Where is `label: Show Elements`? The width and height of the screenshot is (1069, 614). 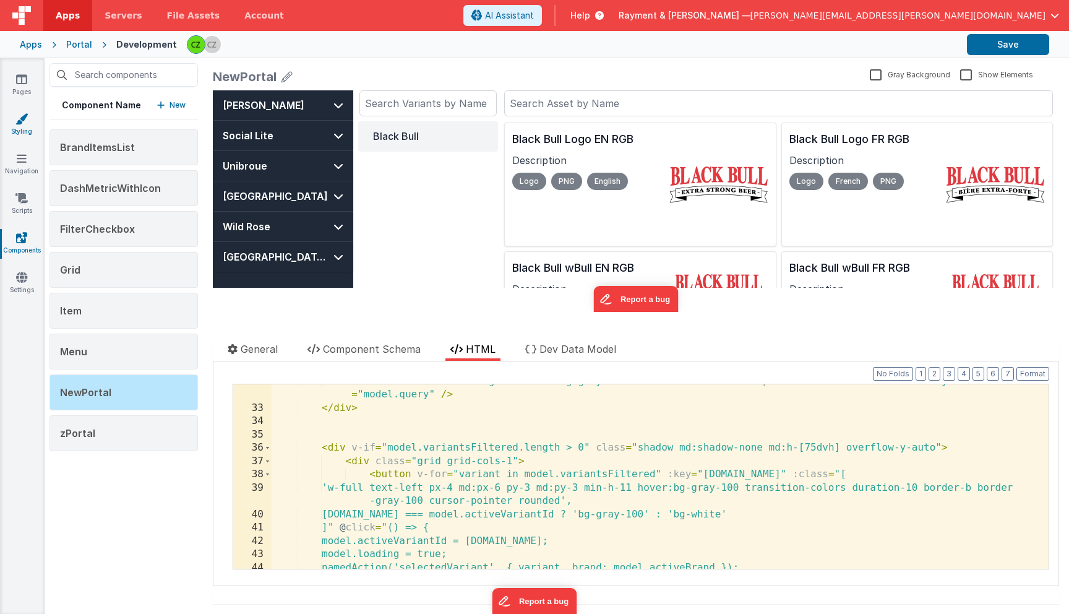
label: Show Elements is located at coordinates (997, 74).